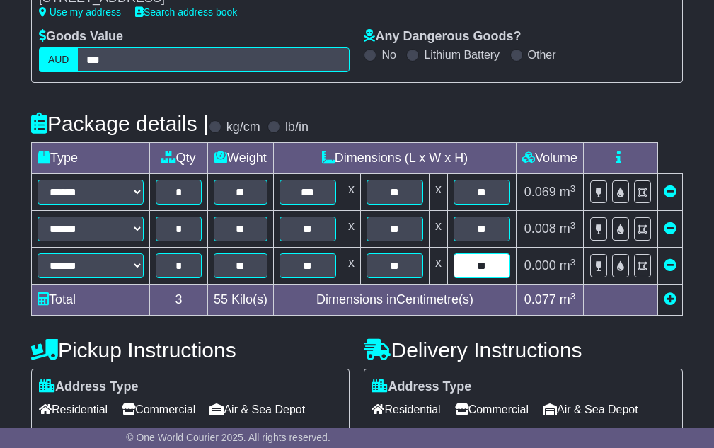  I want to click on a: Use my address, so click(80, 12).